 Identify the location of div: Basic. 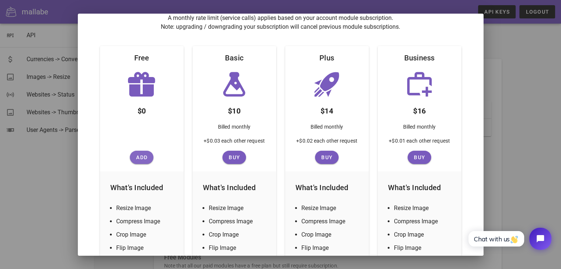
(234, 58).